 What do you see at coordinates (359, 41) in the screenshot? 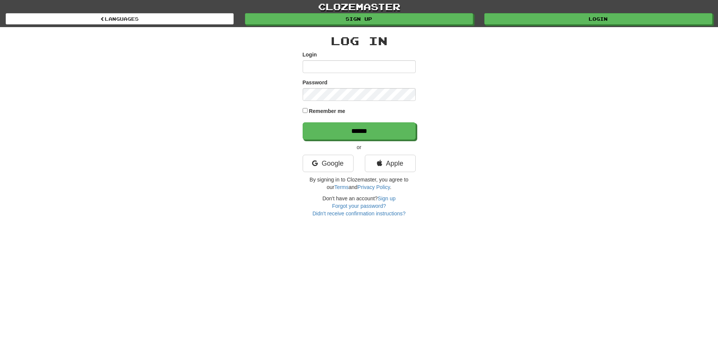
I see `h2: Log In` at bounding box center [359, 41].